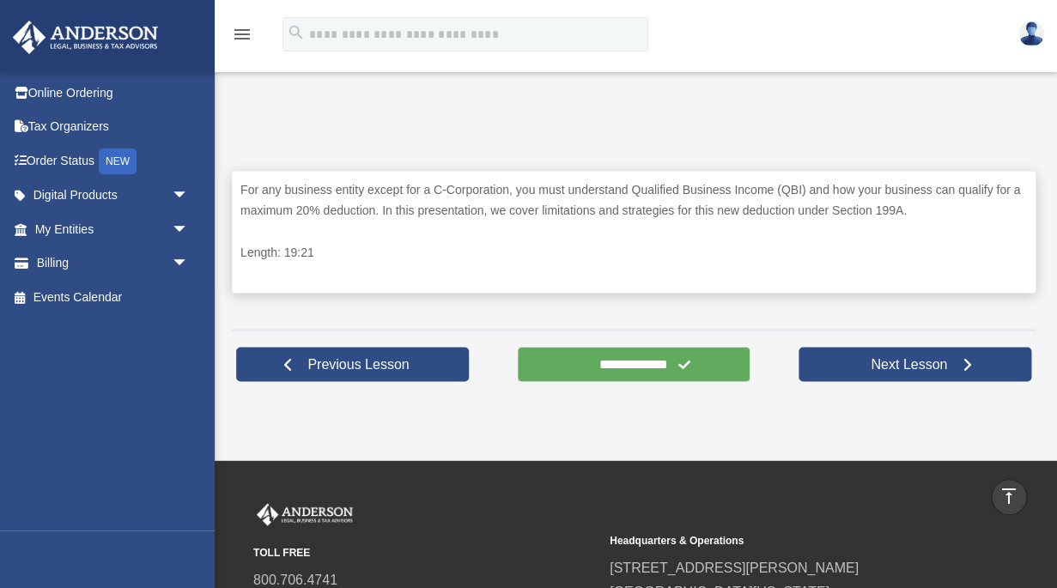  I want to click on a: Billingarrow_drop_down, so click(113, 264).